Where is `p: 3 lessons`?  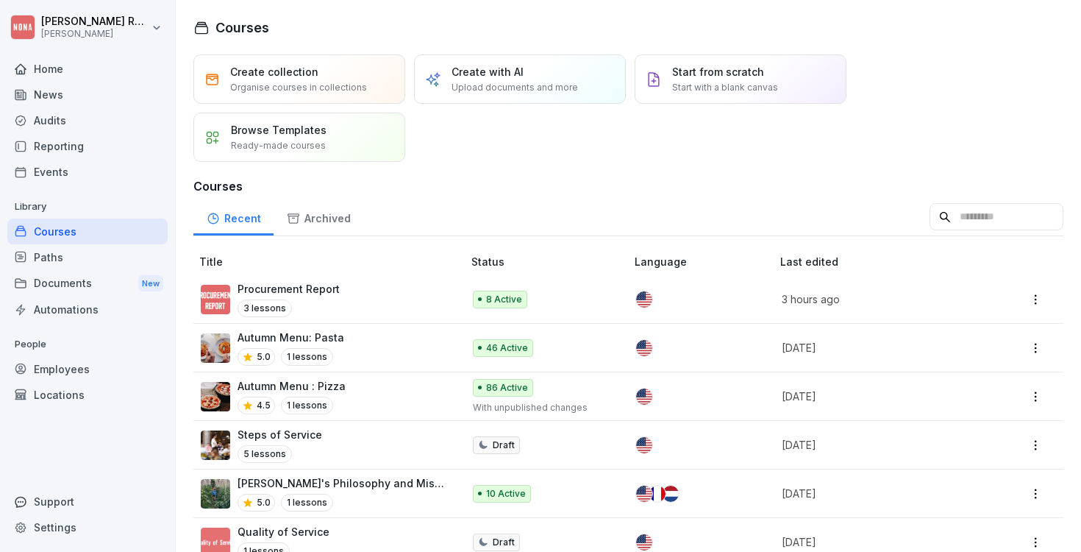
p: 3 lessons is located at coordinates (265, 308).